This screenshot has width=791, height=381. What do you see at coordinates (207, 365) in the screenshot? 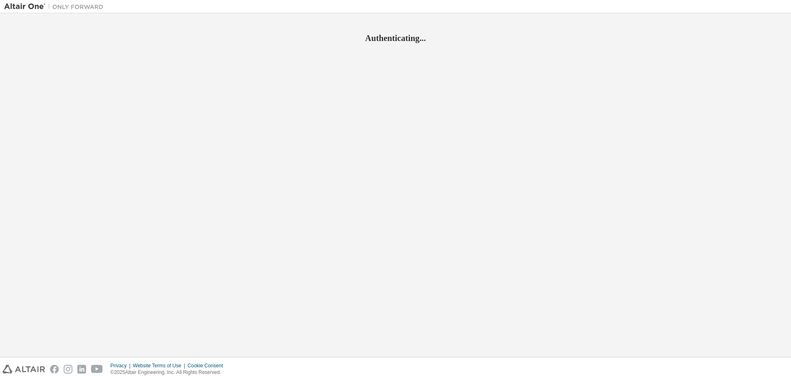
I see `div: Cookie Consent` at bounding box center [207, 365].